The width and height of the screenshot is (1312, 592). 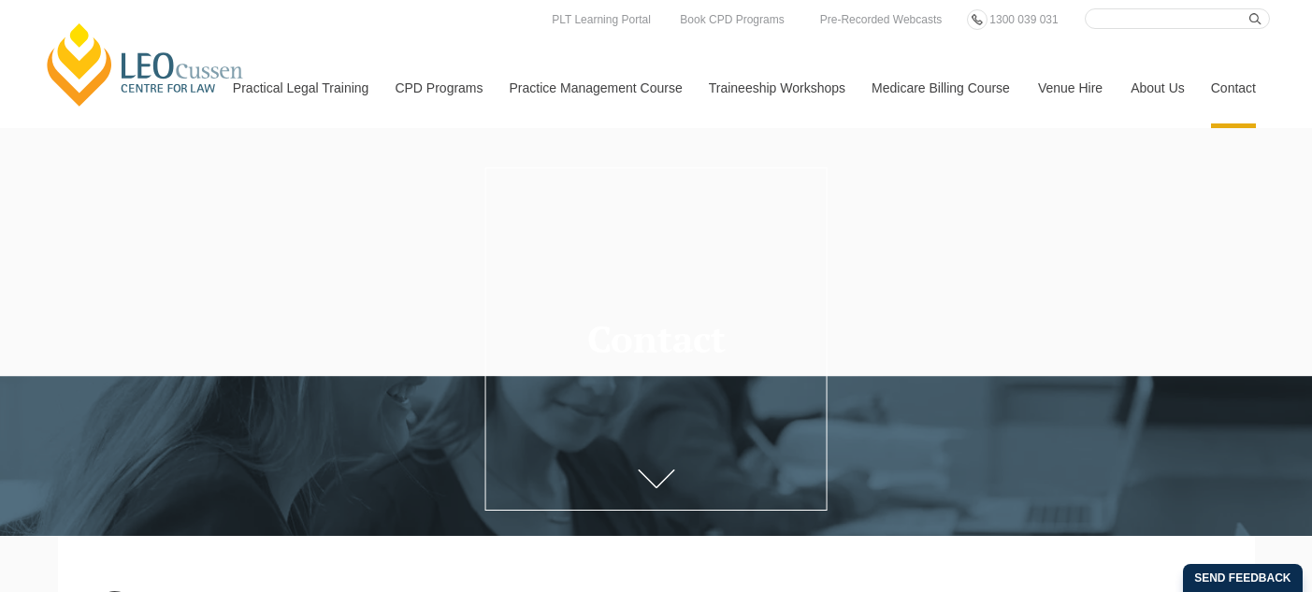 I want to click on a: PLT Learning Portal, so click(x=601, y=20).